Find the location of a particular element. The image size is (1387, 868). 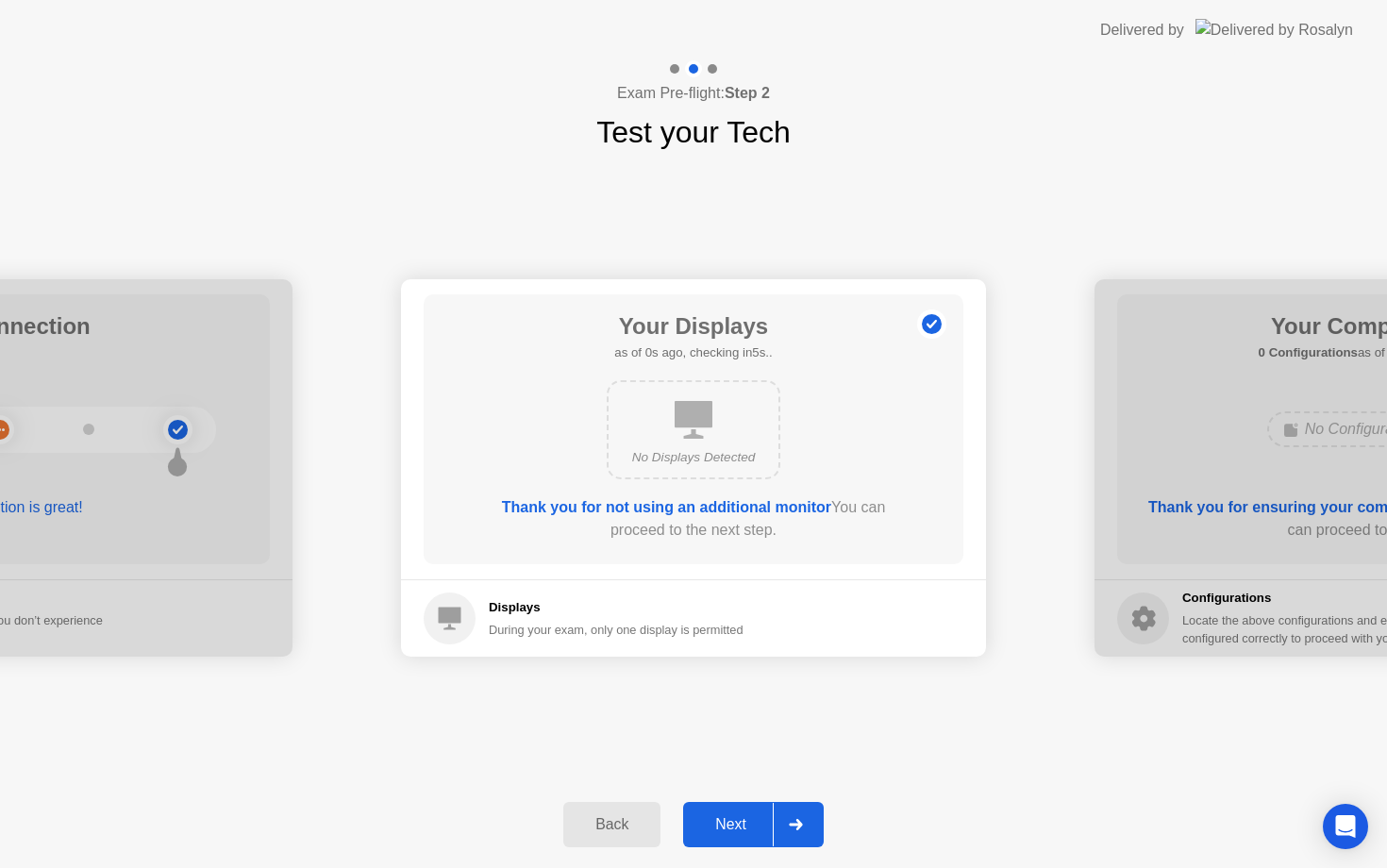

div: Delivered by is located at coordinates (1142, 30).